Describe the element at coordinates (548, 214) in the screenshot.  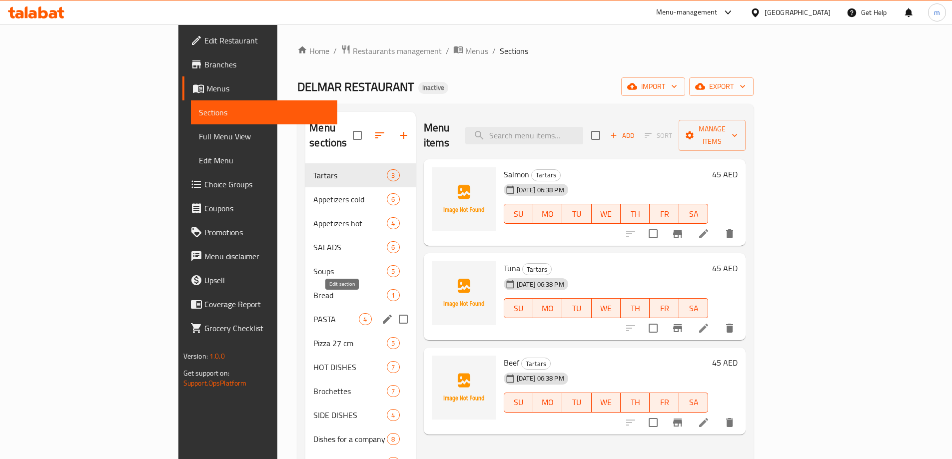
I see `span: MO` at that location.